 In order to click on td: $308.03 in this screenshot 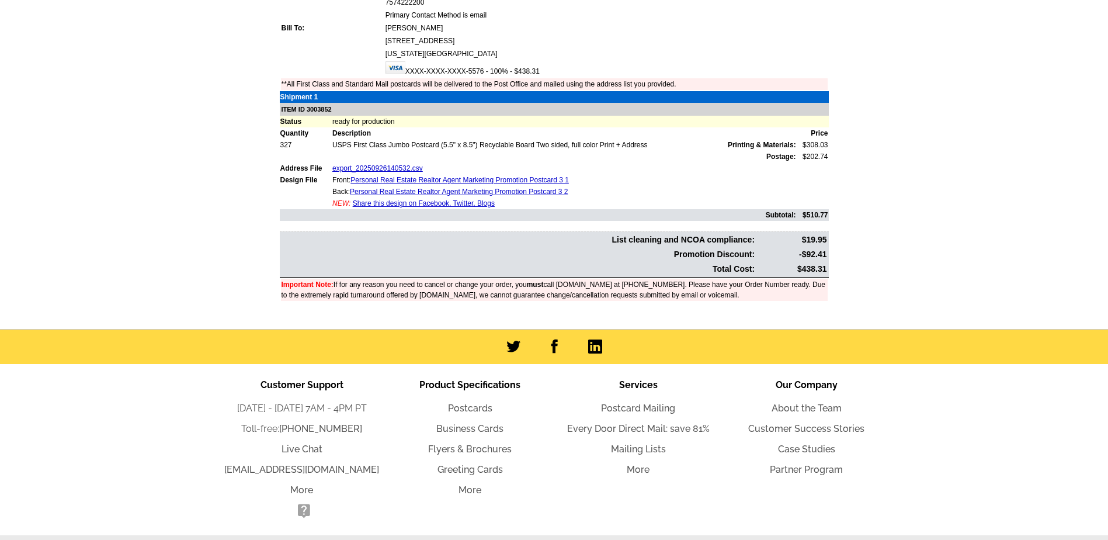, I will do `click(812, 145)`.